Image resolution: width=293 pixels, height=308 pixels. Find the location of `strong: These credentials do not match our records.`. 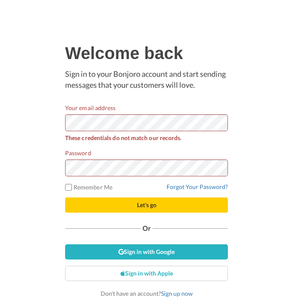

strong: These credentials do not match our records. is located at coordinates (123, 138).